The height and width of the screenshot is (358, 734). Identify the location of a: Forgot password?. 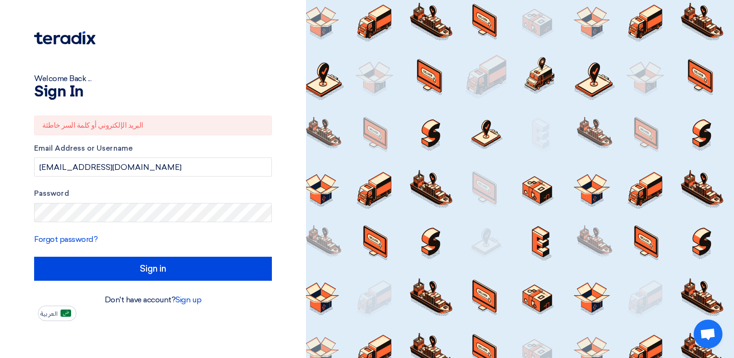
(66, 239).